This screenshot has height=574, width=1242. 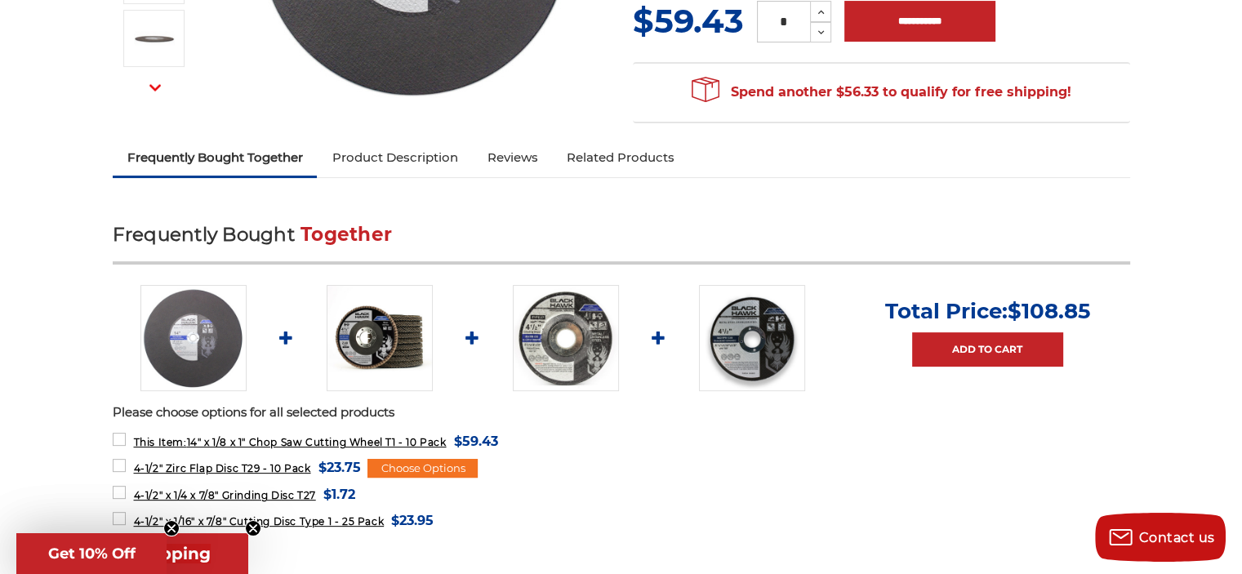 I want to click on span: Contact us, so click(x=1177, y=537).